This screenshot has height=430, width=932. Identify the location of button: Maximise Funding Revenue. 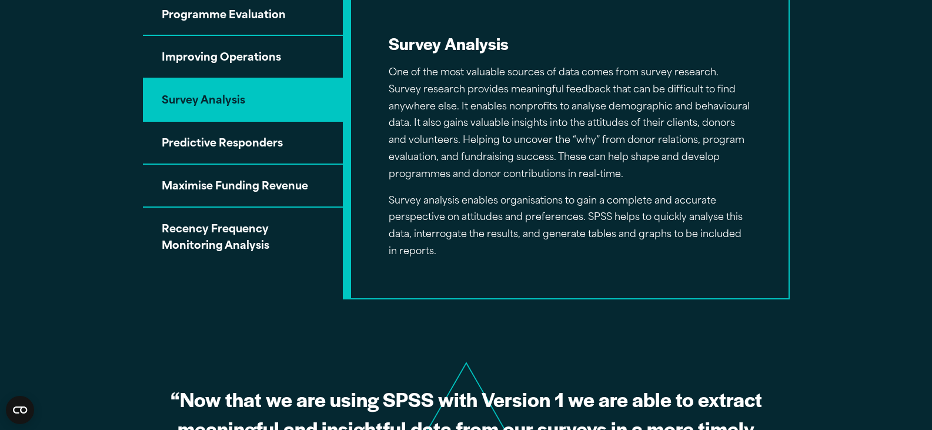
(243, 186).